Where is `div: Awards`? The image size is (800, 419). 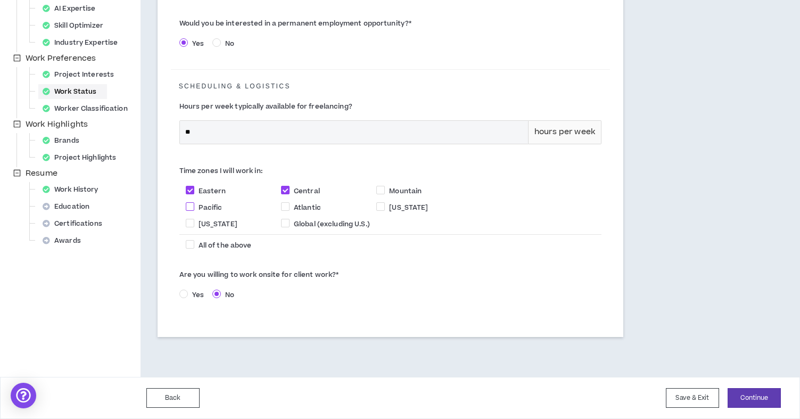
div: Awards is located at coordinates (65, 241).